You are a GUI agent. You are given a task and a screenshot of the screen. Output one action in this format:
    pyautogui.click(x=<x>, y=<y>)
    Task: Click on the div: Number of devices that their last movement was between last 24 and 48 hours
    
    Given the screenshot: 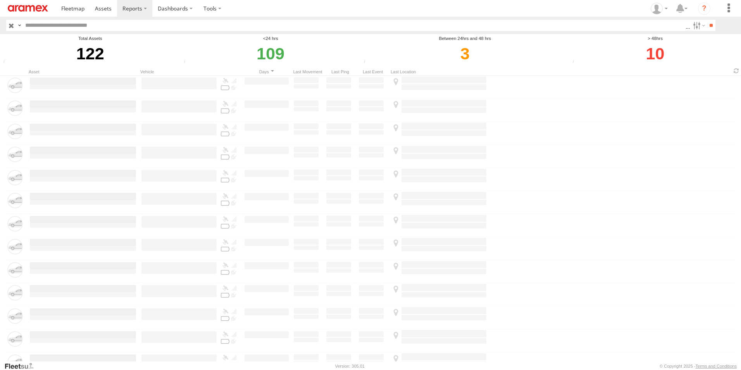 What is the action you would take?
    pyautogui.click(x=368, y=62)
    